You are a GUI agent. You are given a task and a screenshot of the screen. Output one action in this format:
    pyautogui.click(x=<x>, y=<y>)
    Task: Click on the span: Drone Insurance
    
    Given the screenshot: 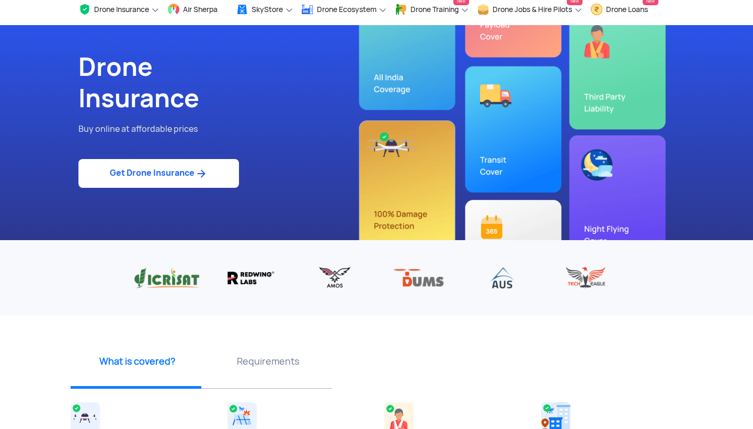 What is the action you would take?
    pyautogui.click(x=121, y=9)
    